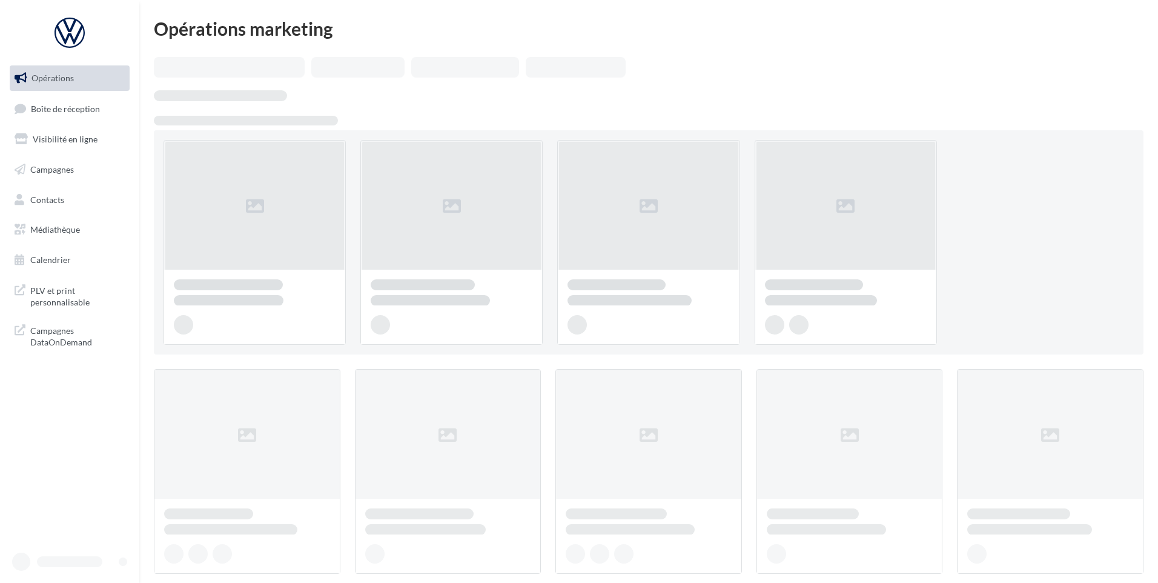 This screenshot has height=583, width=1158. Describe the element at coordinates (65, 108) in the screenshot. I see `span: Boîte de réception` at that location.